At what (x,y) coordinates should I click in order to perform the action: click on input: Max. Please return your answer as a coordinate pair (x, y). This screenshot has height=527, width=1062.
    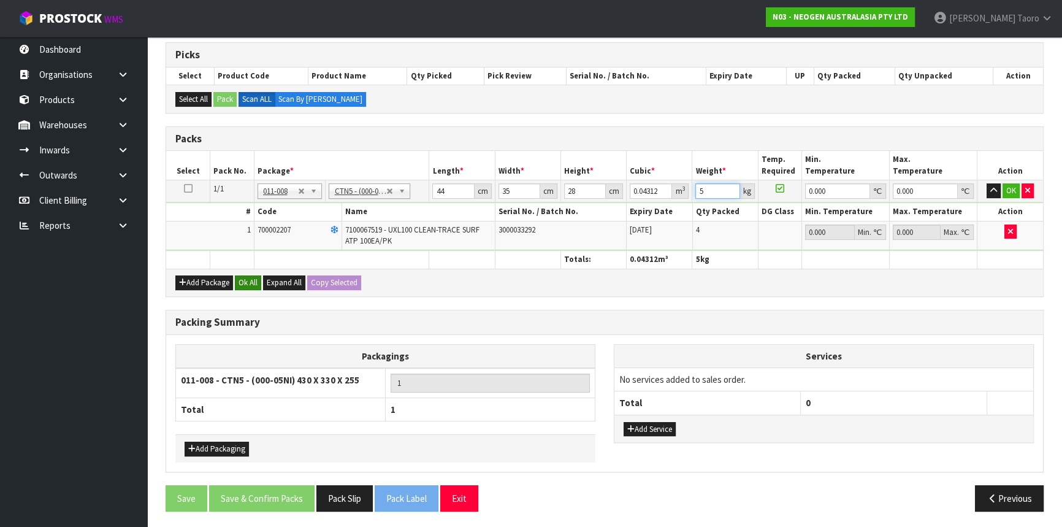
    Looking at the image, I should click on (916, 232).